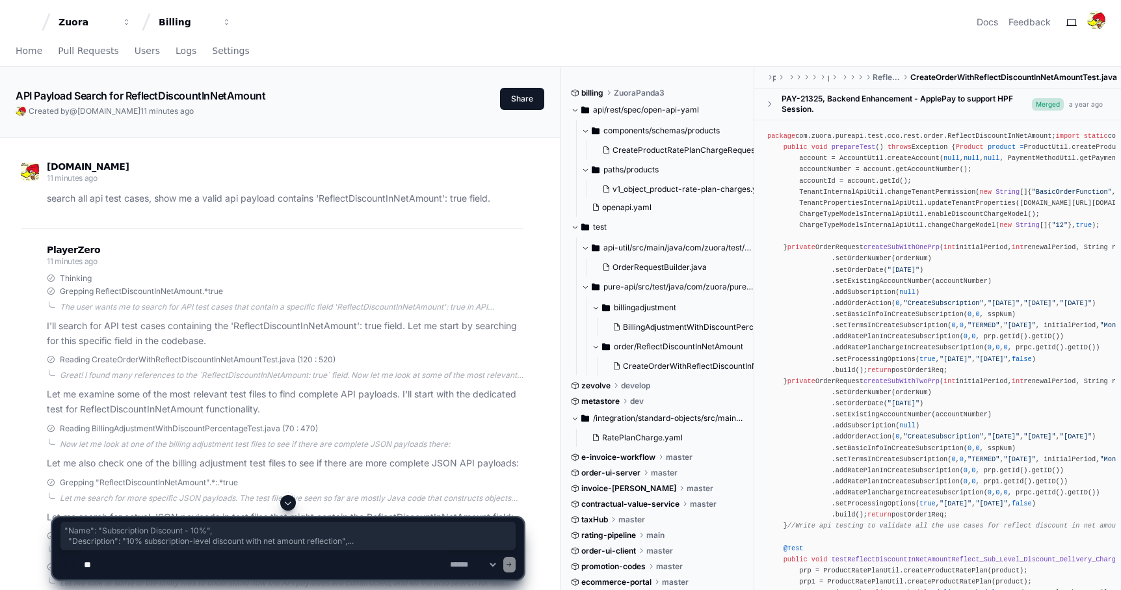 The height and width of the screenshot is (590, 1121). Describe the element at coordinates (820, 147) in the screenshot. I see `span: void` at that location.